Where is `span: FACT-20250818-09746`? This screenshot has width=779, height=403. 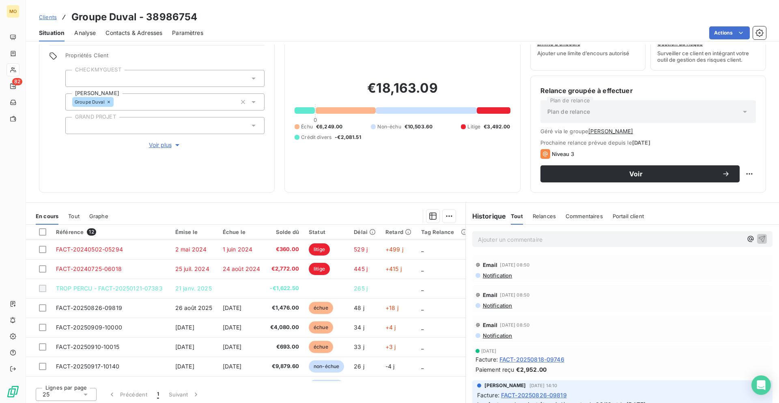
span: FACT-20250818-09746 is located at coordinates (532, 359).